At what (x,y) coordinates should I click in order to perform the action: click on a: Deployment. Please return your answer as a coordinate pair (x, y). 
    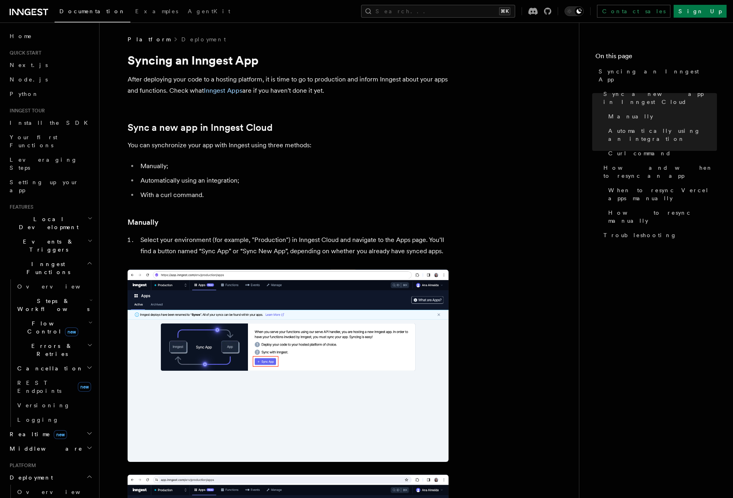
    Looking at the image, I should click on (204, 39).